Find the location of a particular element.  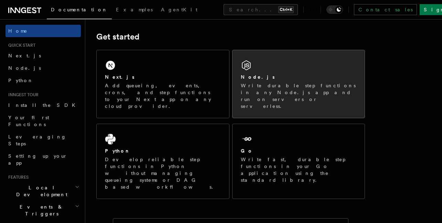

a: GoWrite fast, durable step functions in your Go application using the standard library. is located at coordinates (298, 161).